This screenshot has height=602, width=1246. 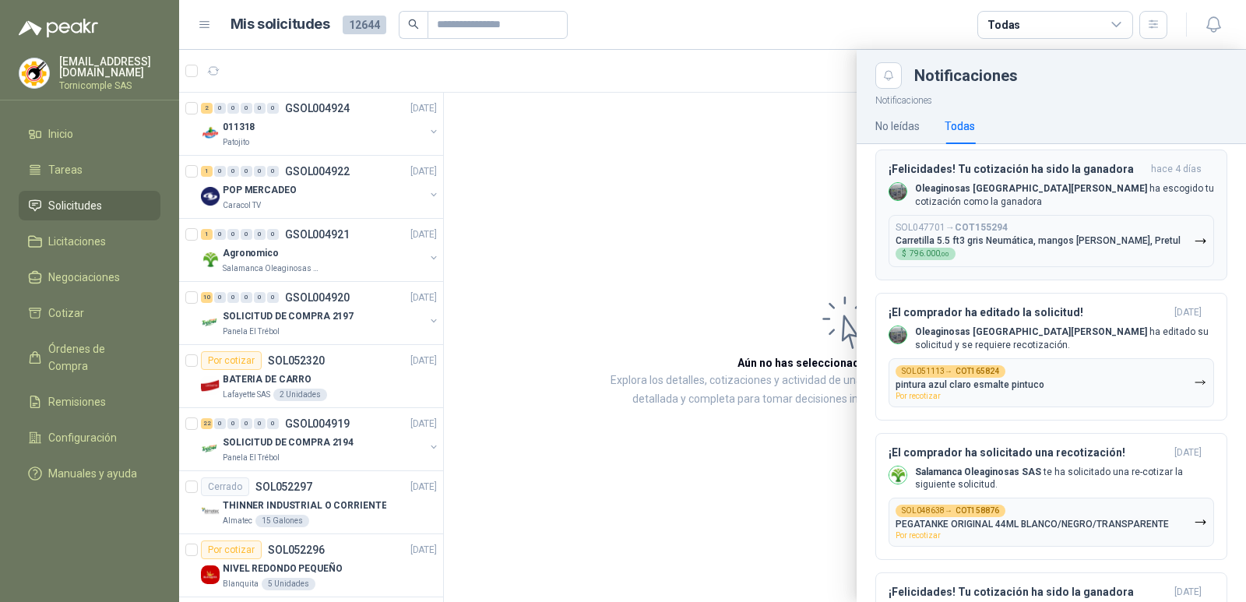 I want to click on span: hace 4 días, so click(x=1176, y=169).